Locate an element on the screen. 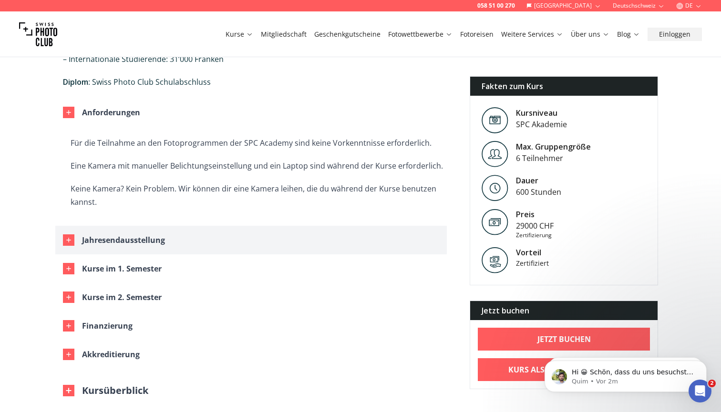 This screenshot has height=412, width=721. a: Kurse is located at coordinates (239, 34).